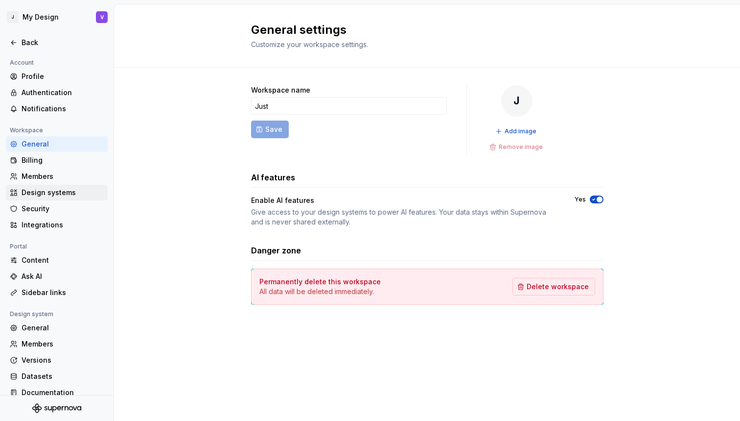  I want to click on a: Authentication, so click(57, 93).